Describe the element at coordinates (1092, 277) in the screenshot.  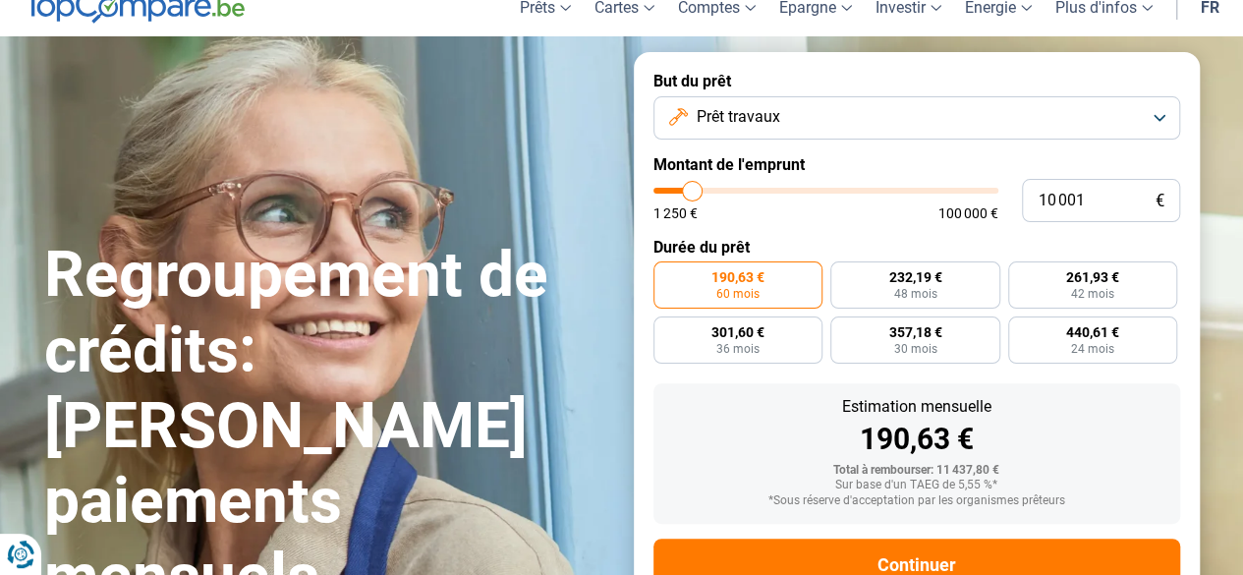
I see `span: 261,93 €` at that location.